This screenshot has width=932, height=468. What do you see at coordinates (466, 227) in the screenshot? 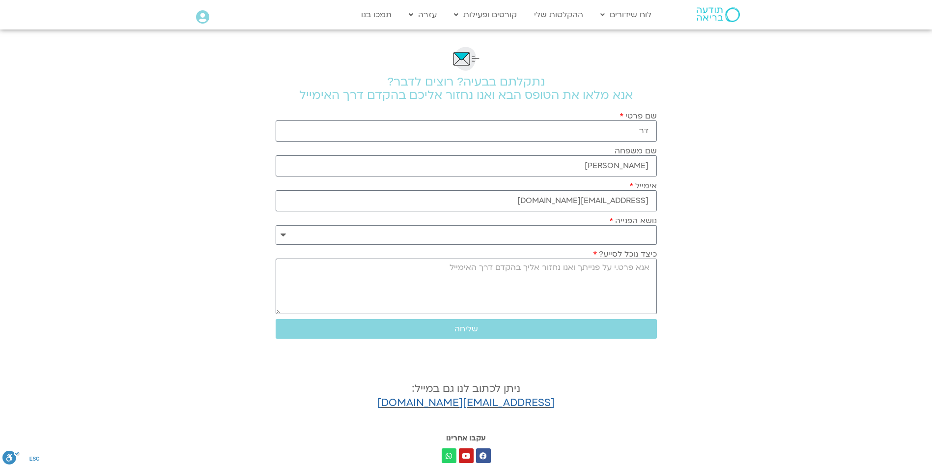
I see `form: טופס חדש` at bounding box center [466, 227].